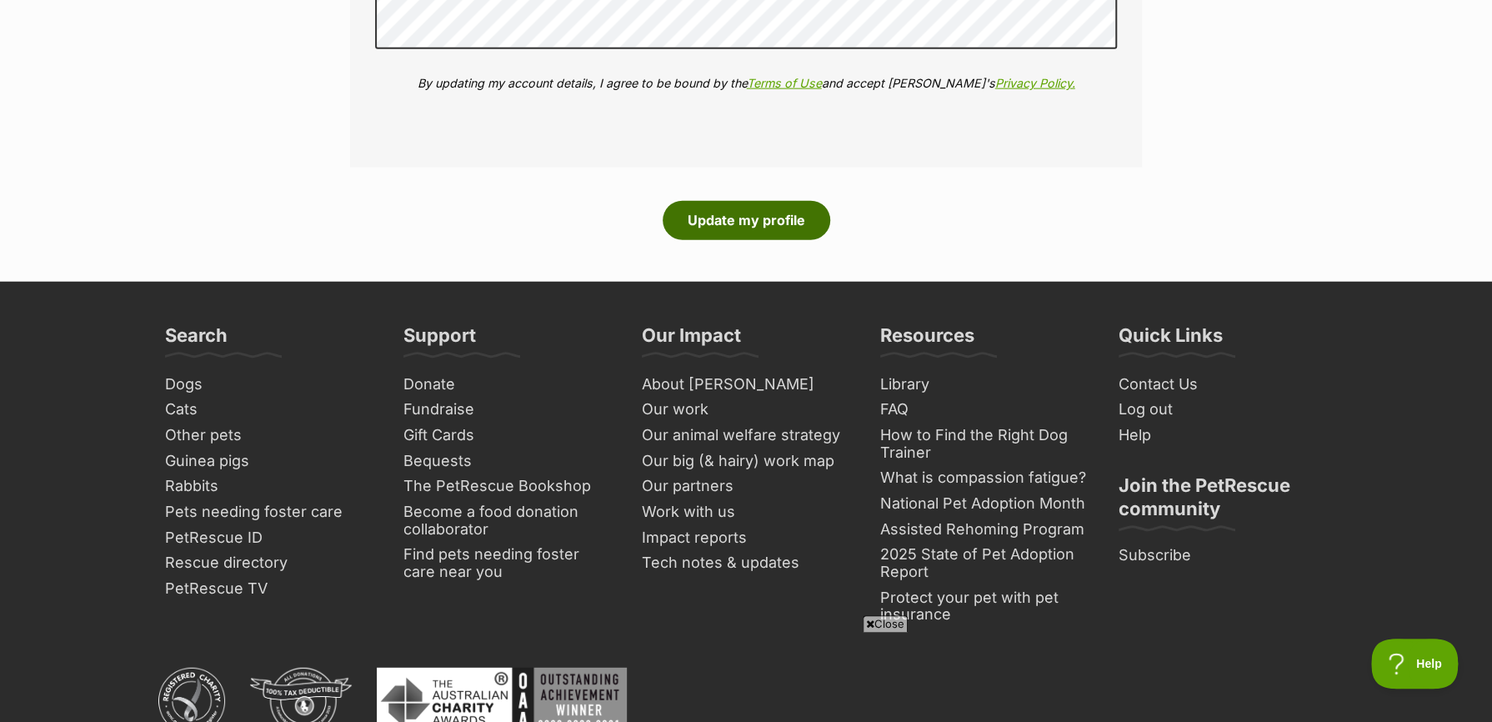  I want to click on a: What is compassion fatigue?, so click(985, 478).